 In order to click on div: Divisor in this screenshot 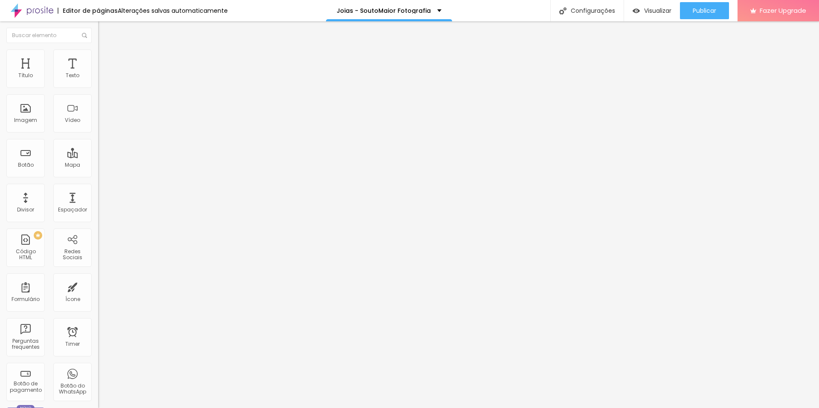, I will do `click(26, 210)`.